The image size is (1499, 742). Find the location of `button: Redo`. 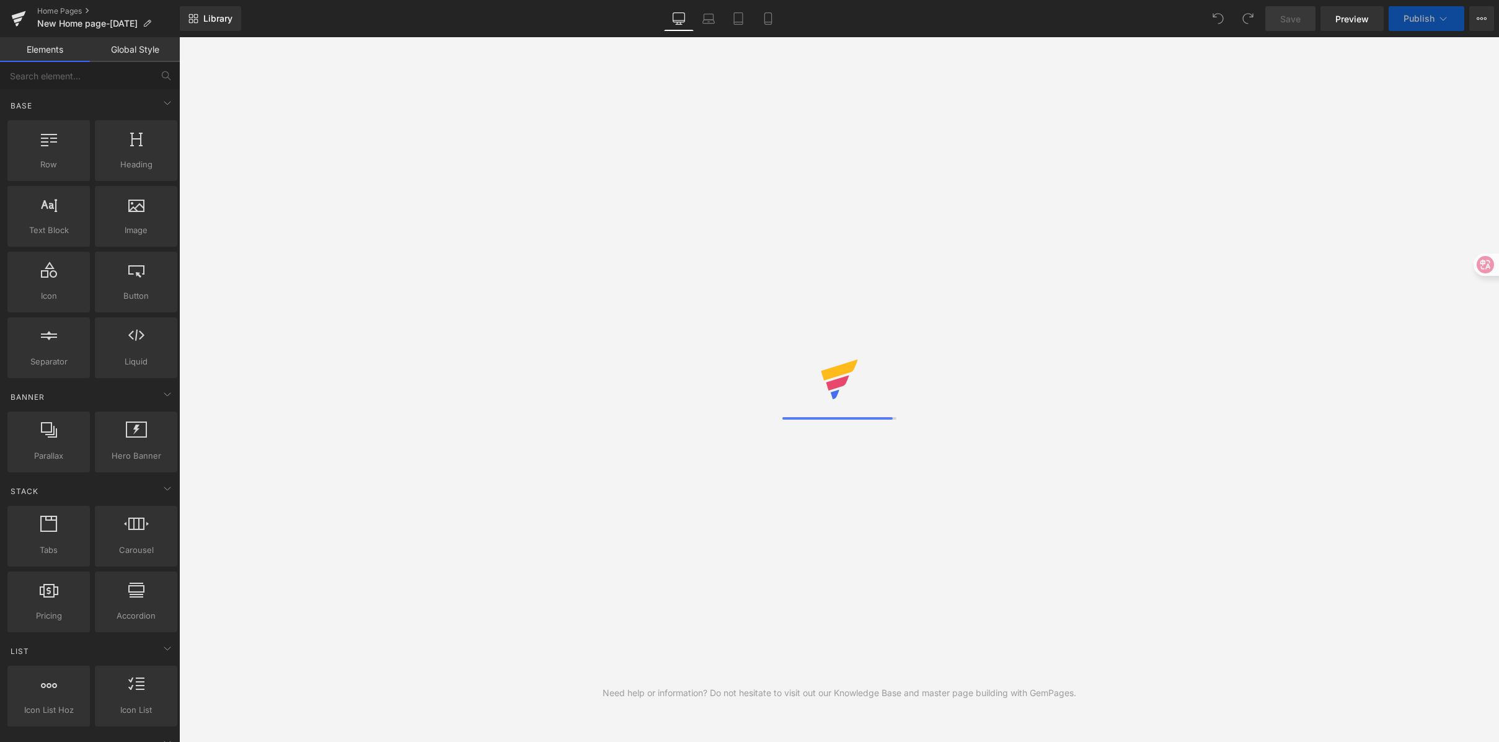

button: Redo is located at coordinates (1248, 19).